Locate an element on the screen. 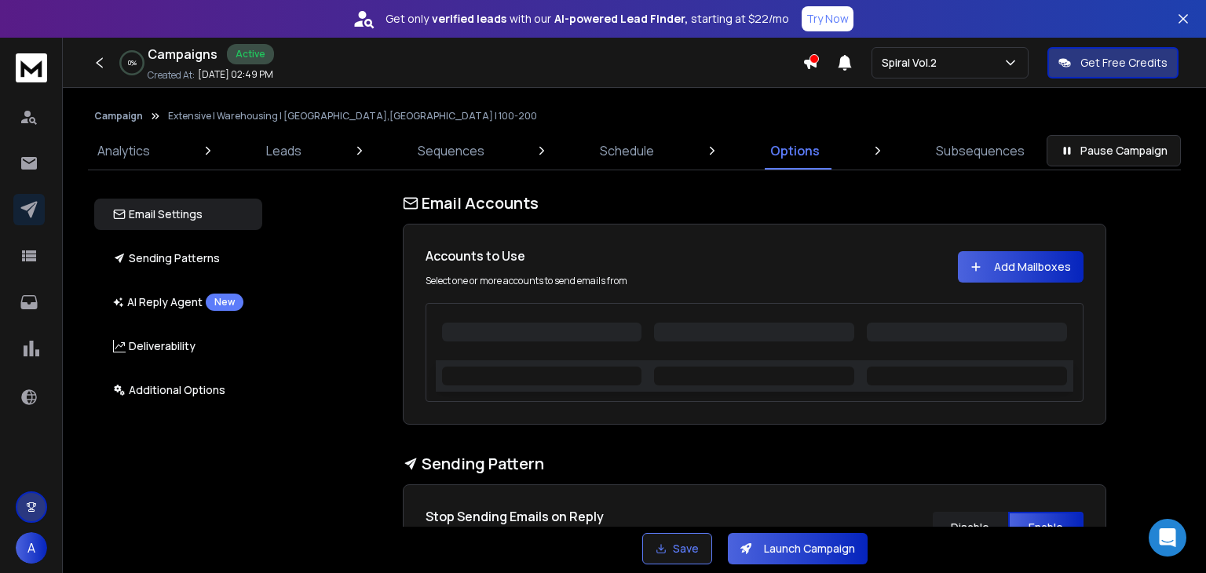  strong: AI-powered Lead Finder, is located at coordinates (621, 19).